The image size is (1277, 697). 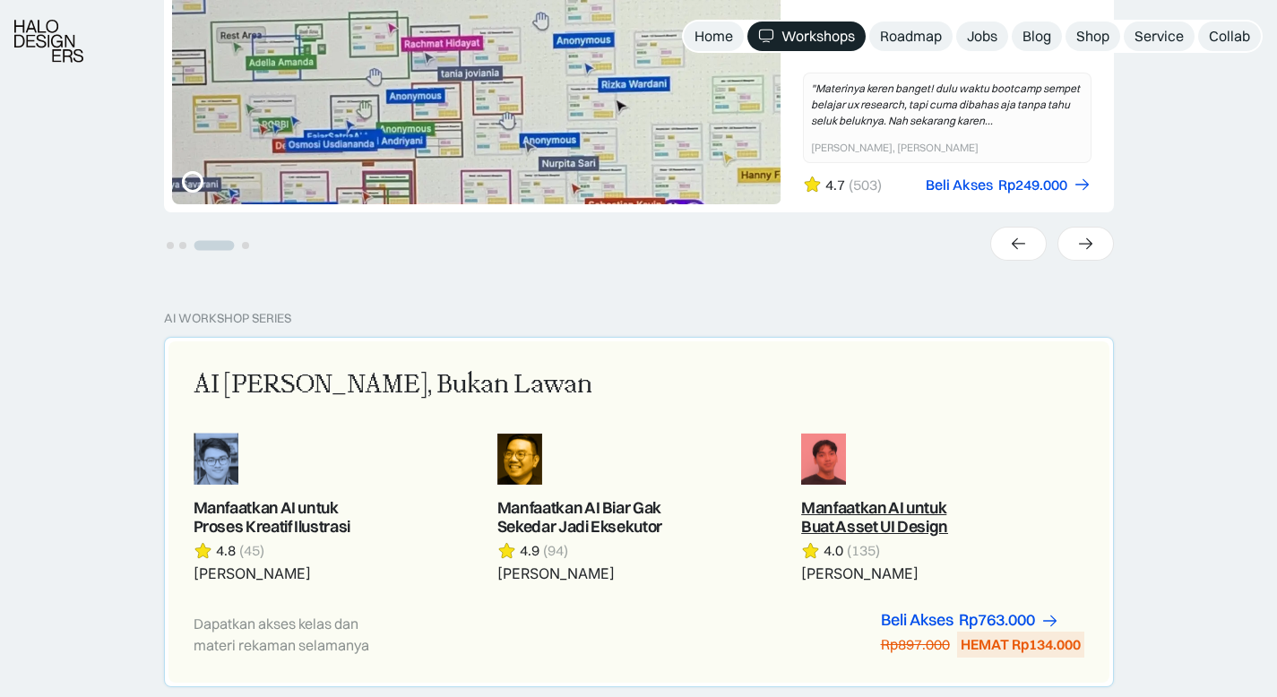 I want to click on div: 4.7, so click(x=836, y=185).